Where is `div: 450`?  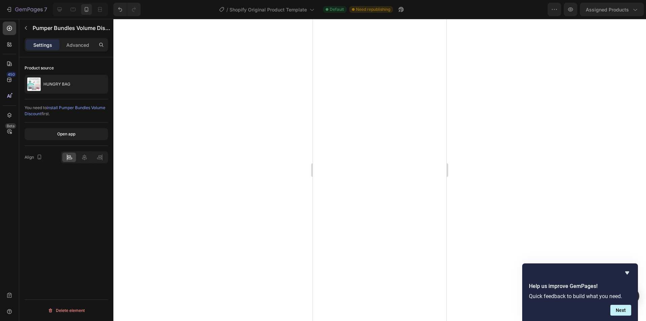 div: 450 is located at coordinates (11, 74).